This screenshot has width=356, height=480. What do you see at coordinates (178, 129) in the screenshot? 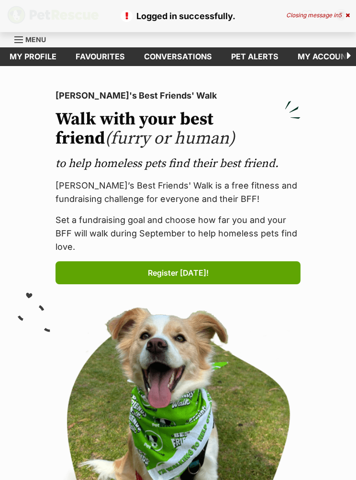
I see `h2: Walk with your best friend` at bounding box center [178, 129].